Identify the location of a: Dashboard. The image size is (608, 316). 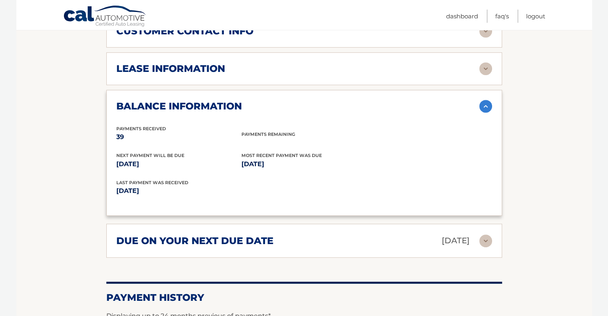
(462, 16).